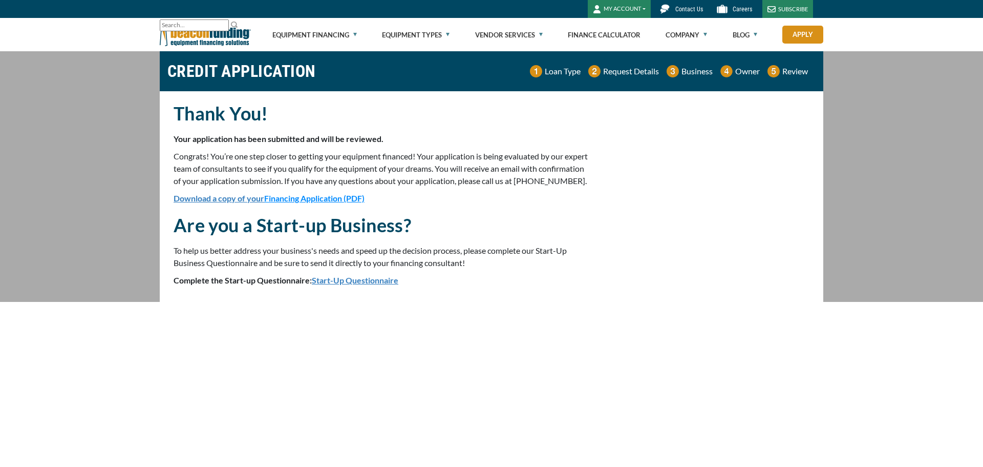 This screenshot has height=467, width=983. I want to click on p: To help us better address your business's needs and speed up the decision process, please complet..., so click(382, 257).